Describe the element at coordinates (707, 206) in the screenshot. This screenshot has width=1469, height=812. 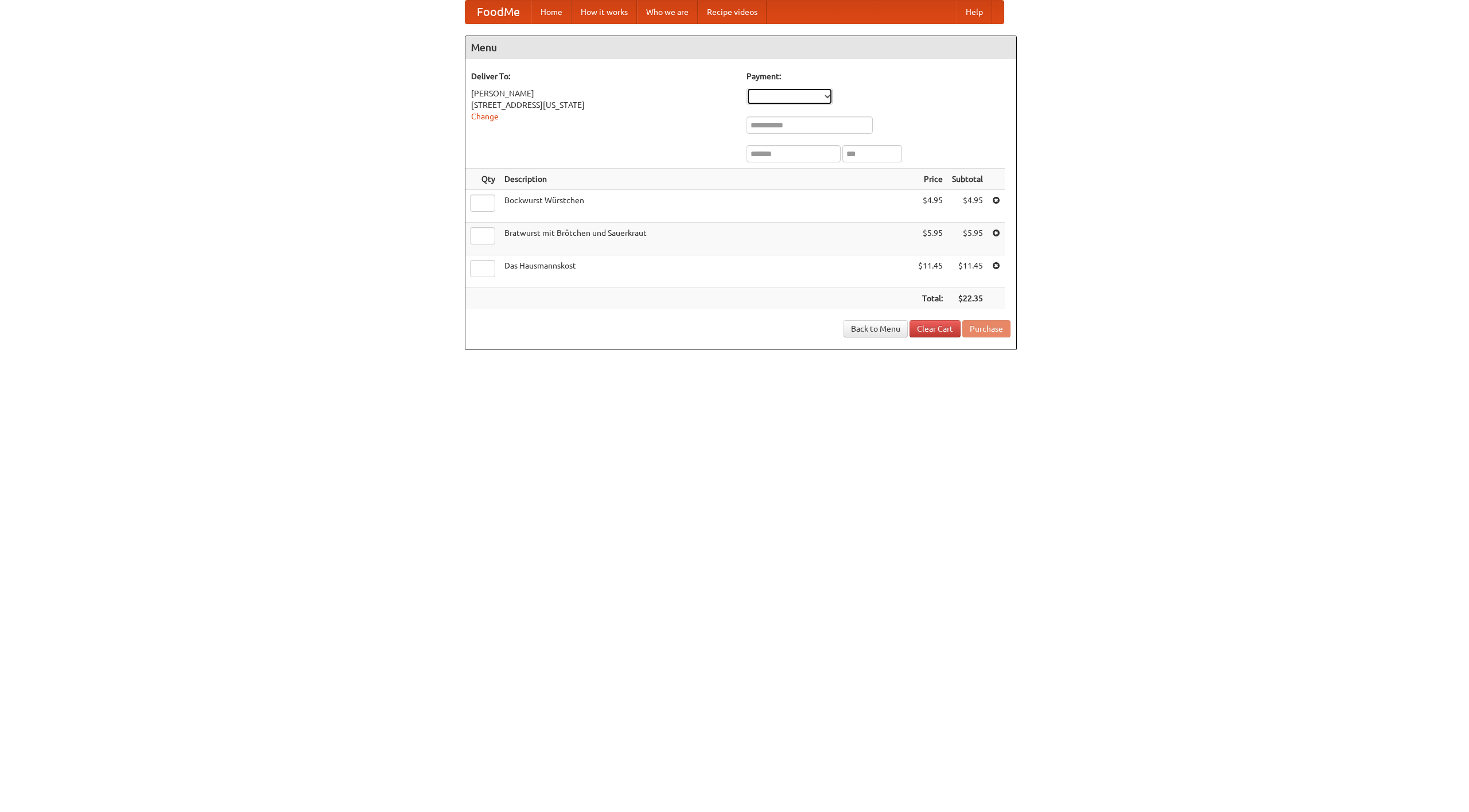
I see `td: Bockwurst Würstchen` at that location.